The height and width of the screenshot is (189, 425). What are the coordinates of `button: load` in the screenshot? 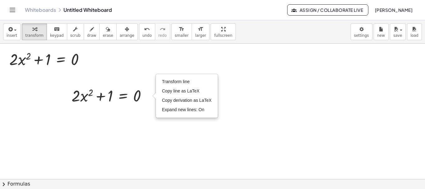 It's located at (414, 32).